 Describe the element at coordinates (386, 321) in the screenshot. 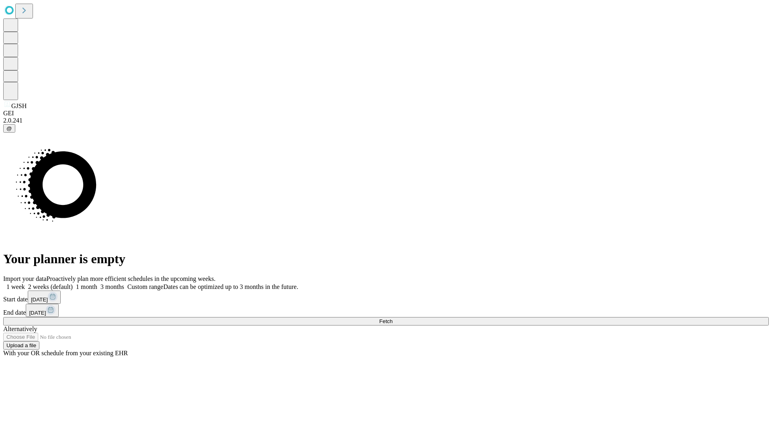

I see `button: Fetch` at that location.